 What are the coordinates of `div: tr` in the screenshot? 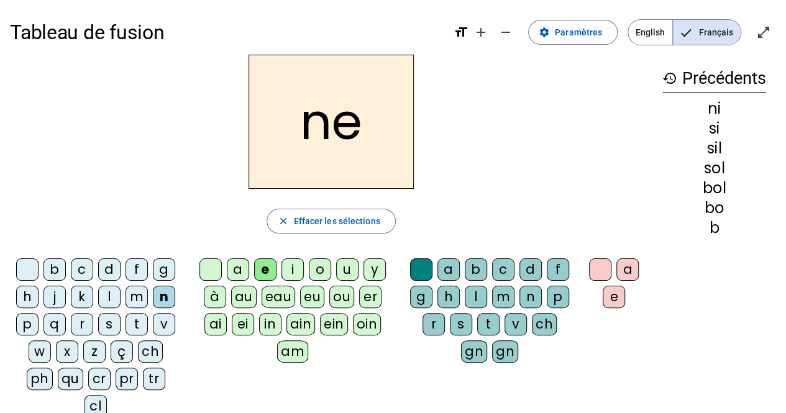 It's located at (154, 379).